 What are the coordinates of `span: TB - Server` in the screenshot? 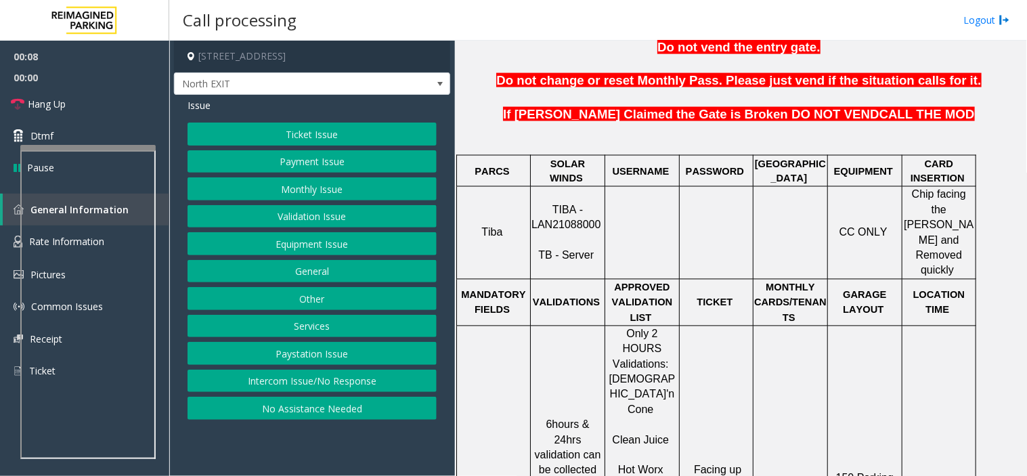 It's located at (566, 255).